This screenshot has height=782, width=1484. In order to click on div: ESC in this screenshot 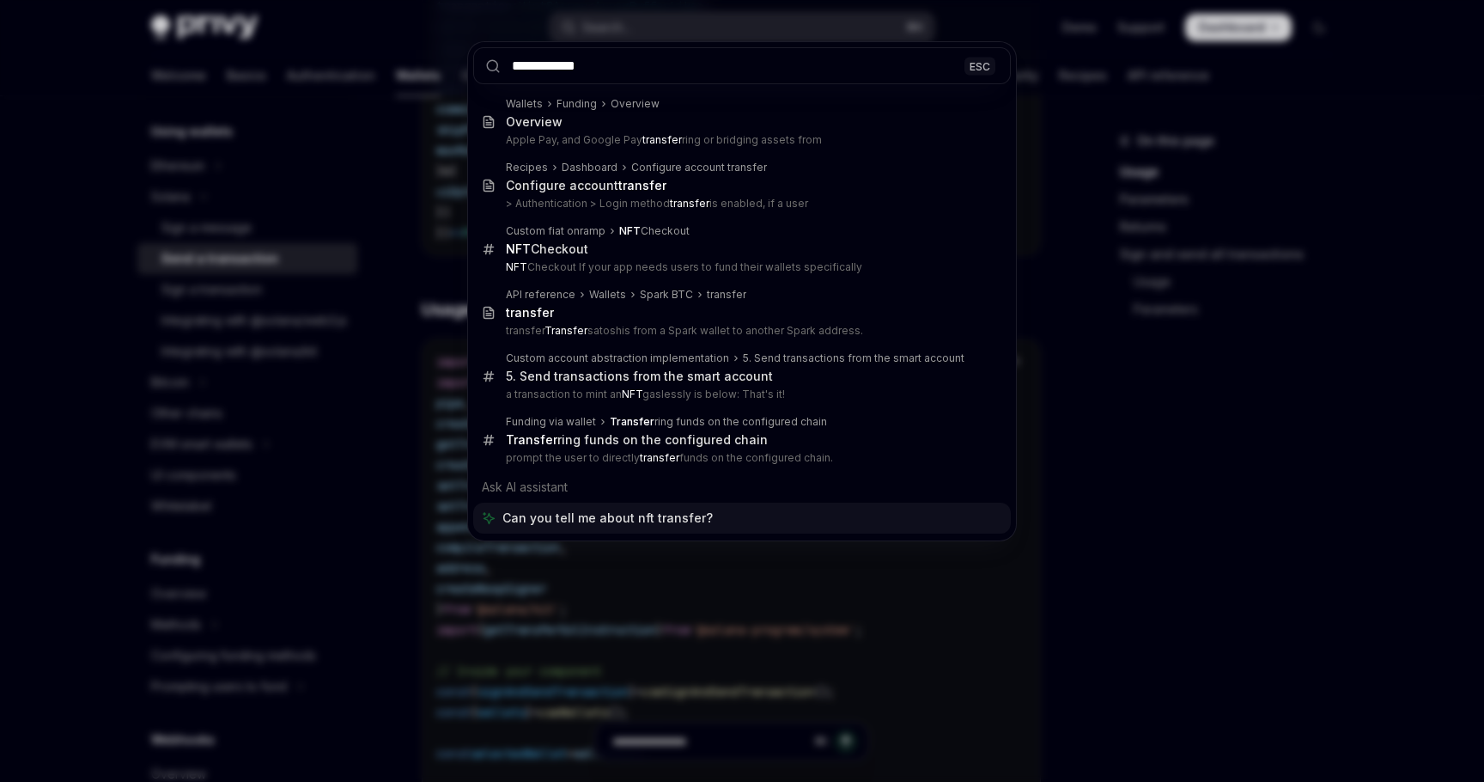, I will do `click(980, 65)`.